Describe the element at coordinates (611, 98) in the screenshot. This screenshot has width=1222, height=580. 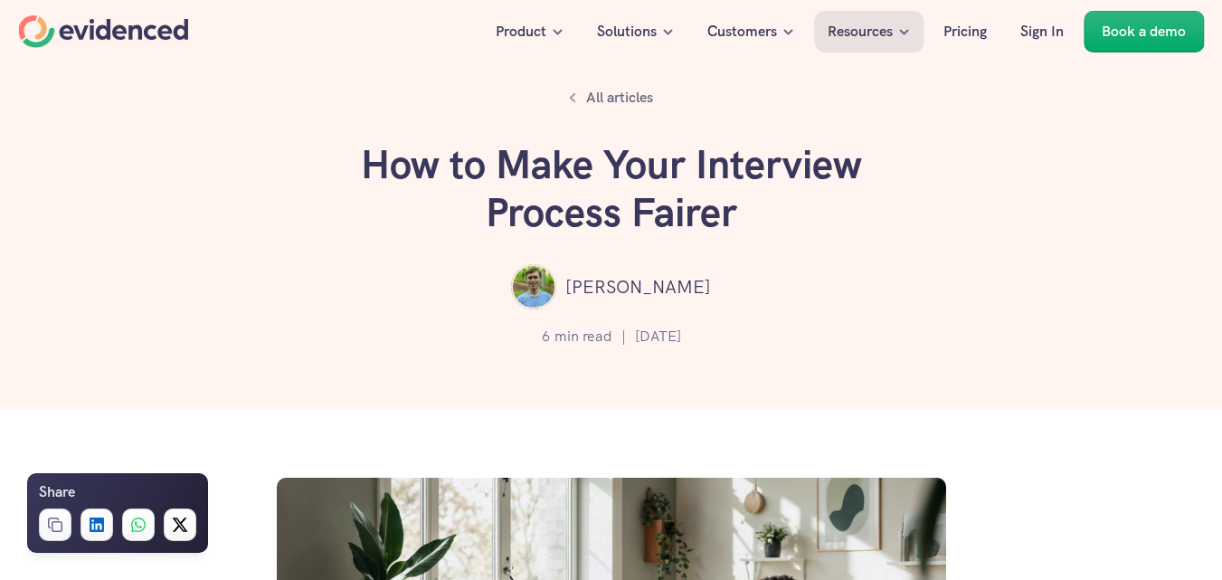
I see `a: All articles` at that location.